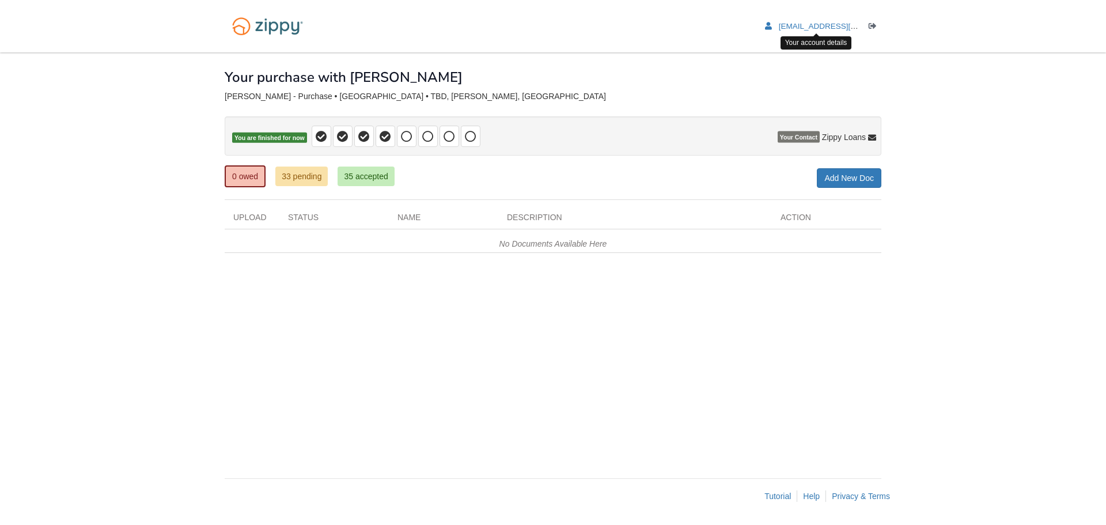 The height and width of the screenshot is (525, 1106). Describe the element at coordinates (849, 178) in the screenshot. I see `a: Add New Doc` at that location.